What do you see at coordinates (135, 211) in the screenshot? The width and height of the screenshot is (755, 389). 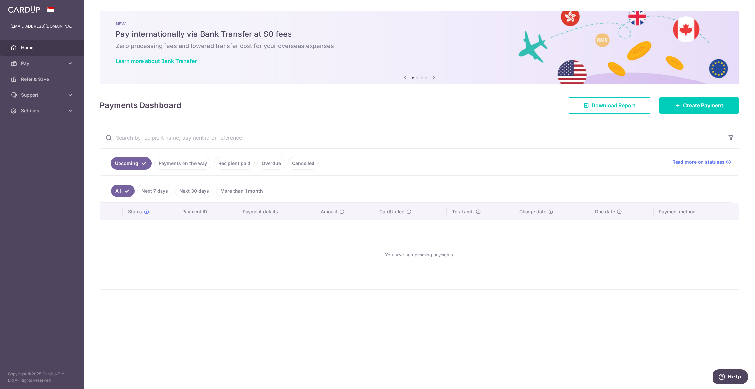 I see `span: Status` at bounding box center [135, 211].